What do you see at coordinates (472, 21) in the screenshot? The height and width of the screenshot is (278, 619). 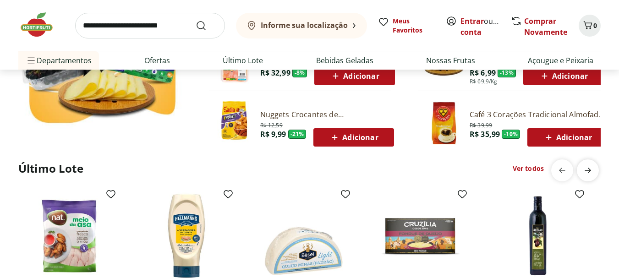 I see `a: Entrar` at bounding box center [472, 21].